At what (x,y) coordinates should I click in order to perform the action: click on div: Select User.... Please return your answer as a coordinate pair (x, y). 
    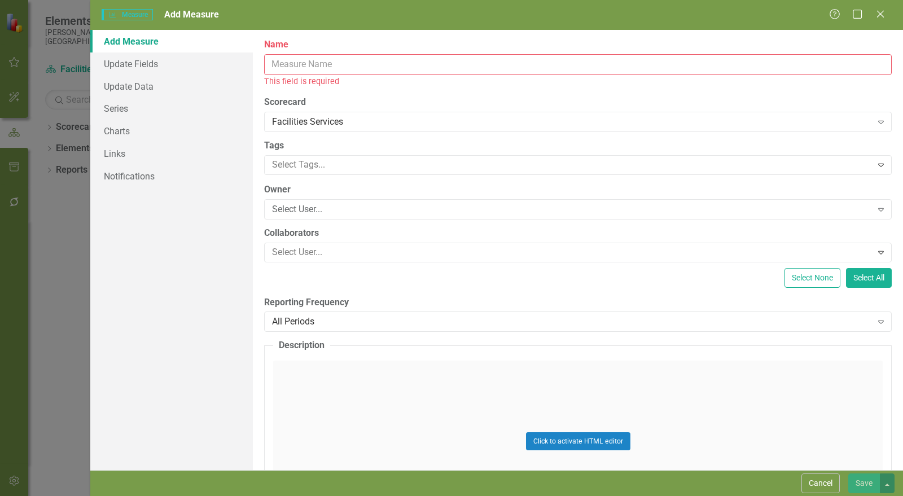
    Looking at the image, I should click on (572, 209).